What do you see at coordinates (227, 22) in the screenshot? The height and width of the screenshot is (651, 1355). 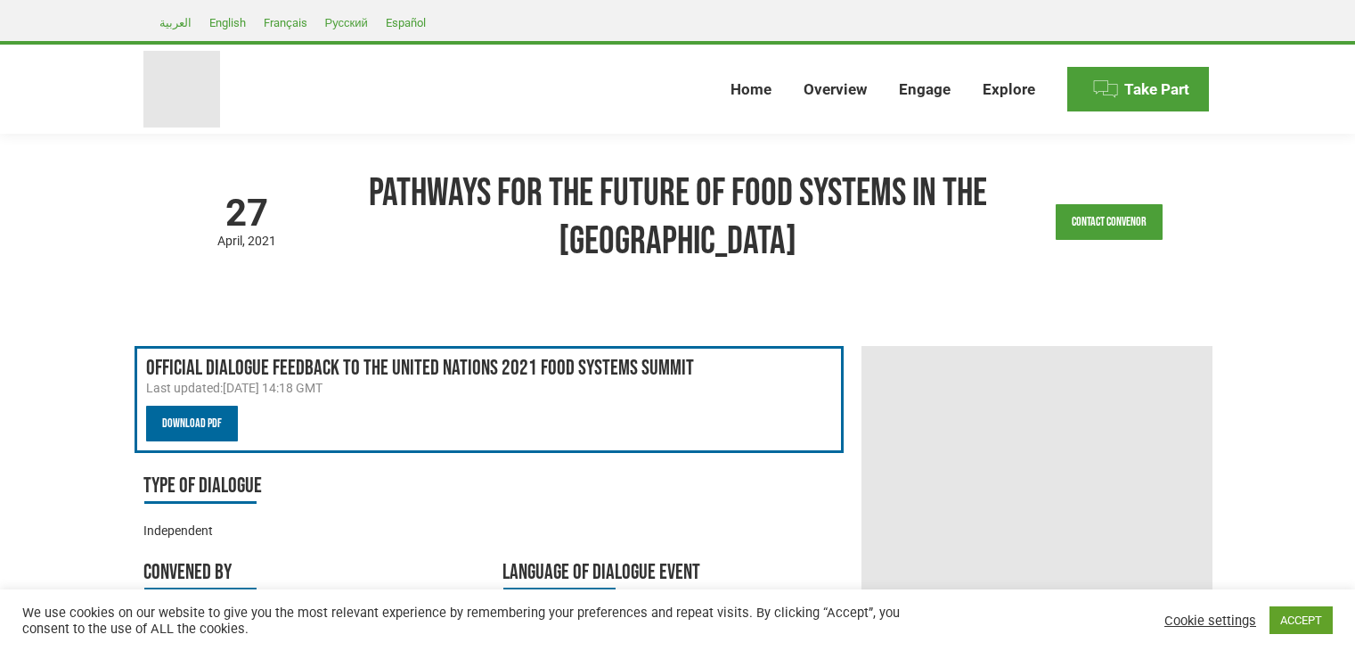 I see `span: English` at bounding box center [227, 22].